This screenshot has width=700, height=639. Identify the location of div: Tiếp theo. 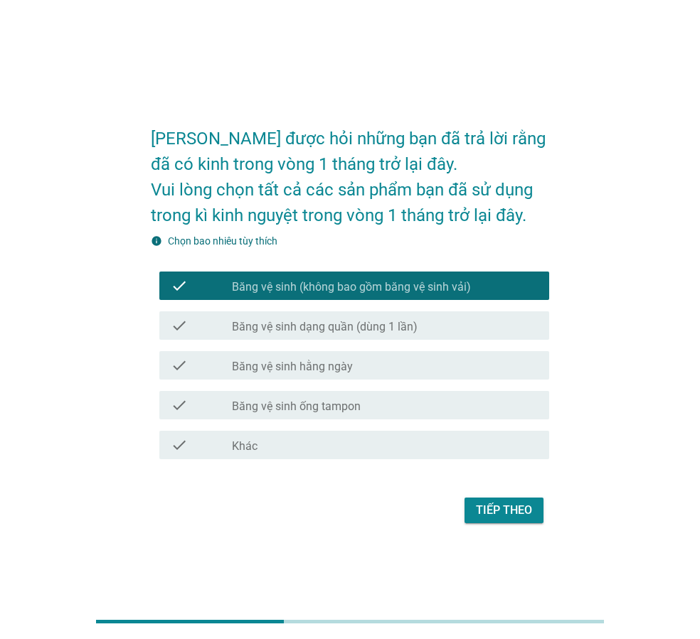
(503, 510).